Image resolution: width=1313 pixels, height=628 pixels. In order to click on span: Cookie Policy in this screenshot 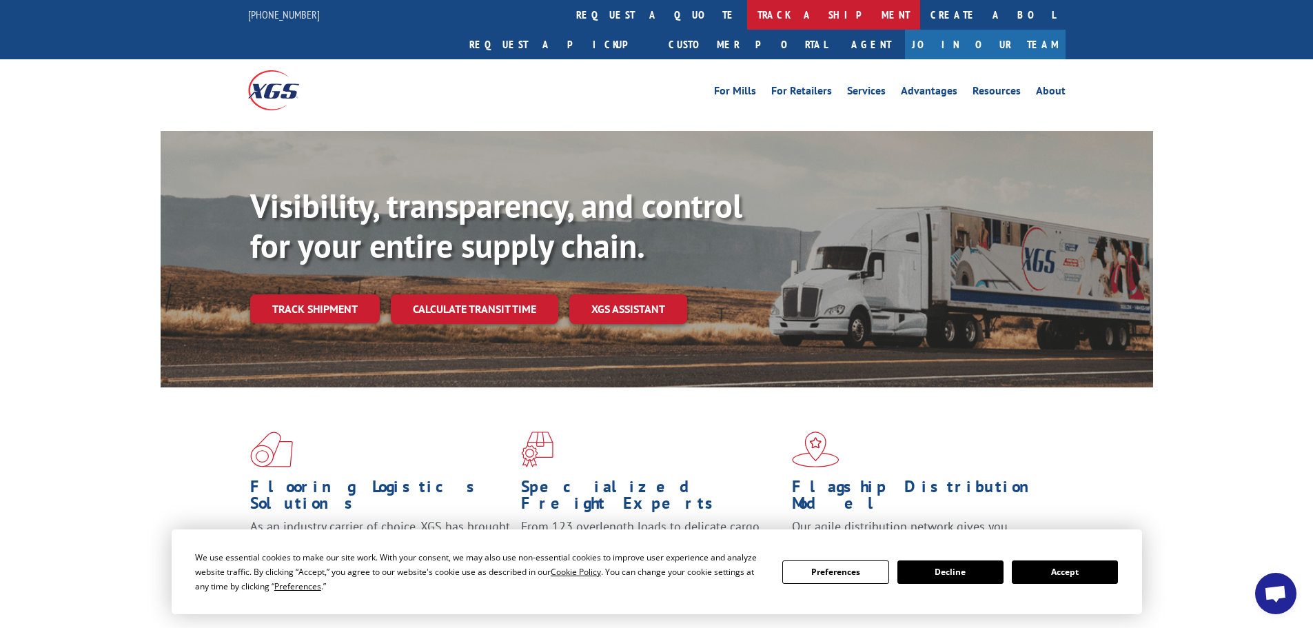, I will do `click(576, 572)`.